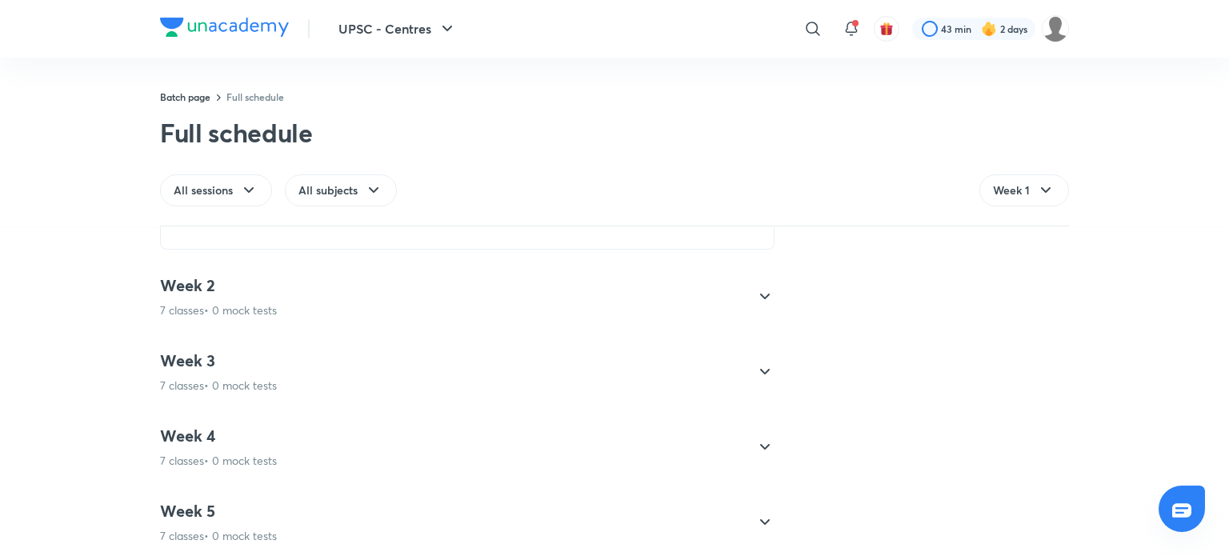 The height and width of the screenshot is (556, 1229). What do you see at coordinates (1012, 190) in the screenshot?
I see `span: Week 1` at bounding box center [1012, 190].